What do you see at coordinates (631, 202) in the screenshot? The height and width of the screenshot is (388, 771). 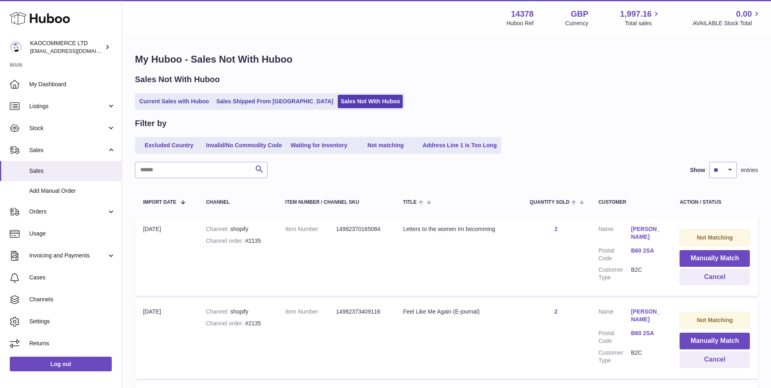 I see `div: Customer` at bounding box center [631, 202].